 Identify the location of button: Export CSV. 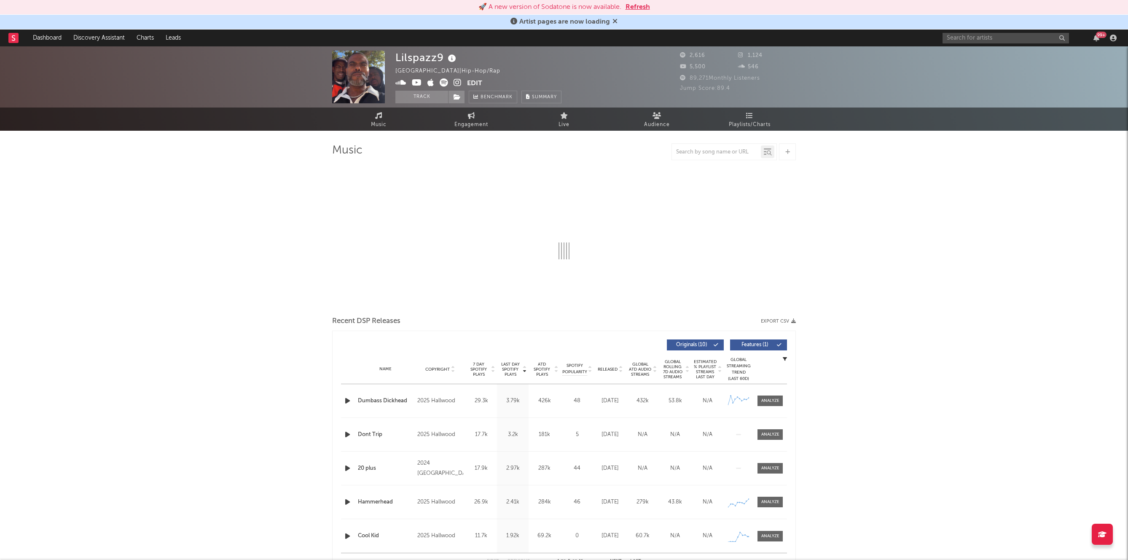
(778, 321).